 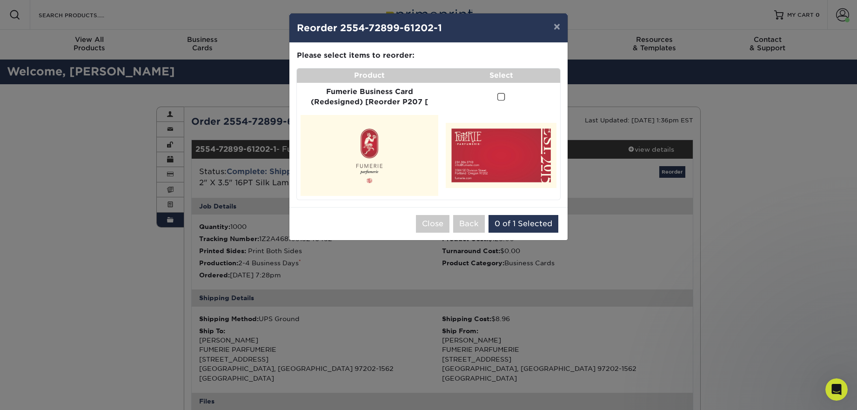 I want to click on h4: Reorder 2554-72899-61202-1, so click(x=428, y=28).